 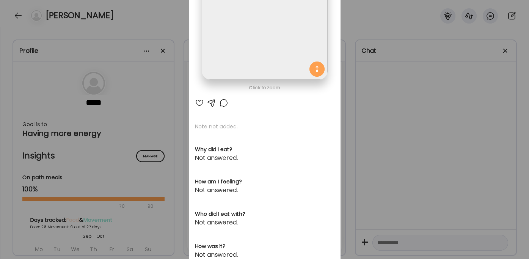 I want to click on p: Note not added., so click(x=265, y=126).